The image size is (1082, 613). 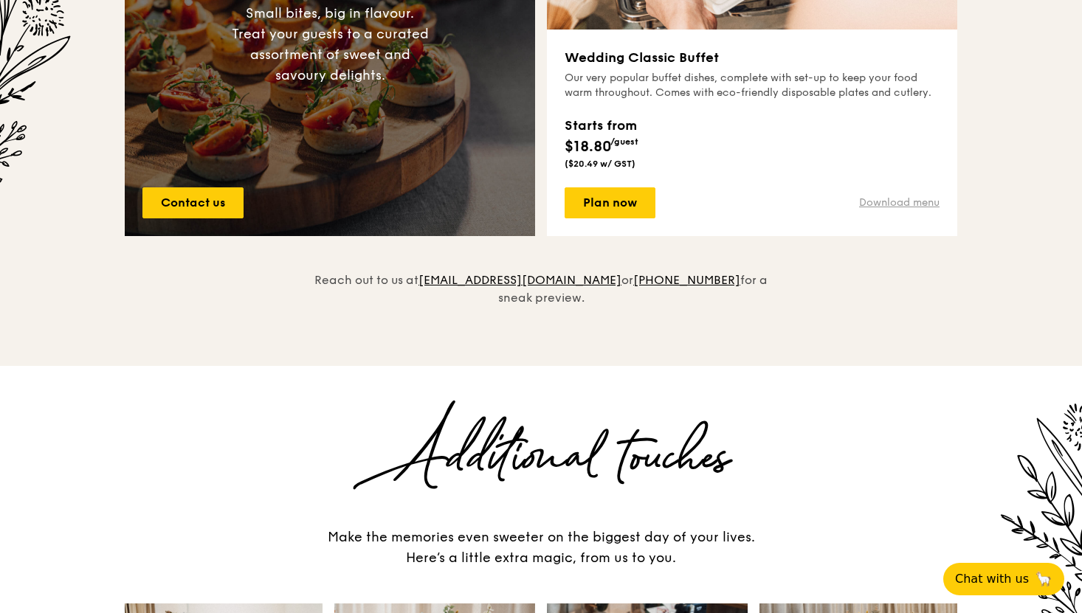 I want to click on div: Additional touches, so click(x=541, y=458).